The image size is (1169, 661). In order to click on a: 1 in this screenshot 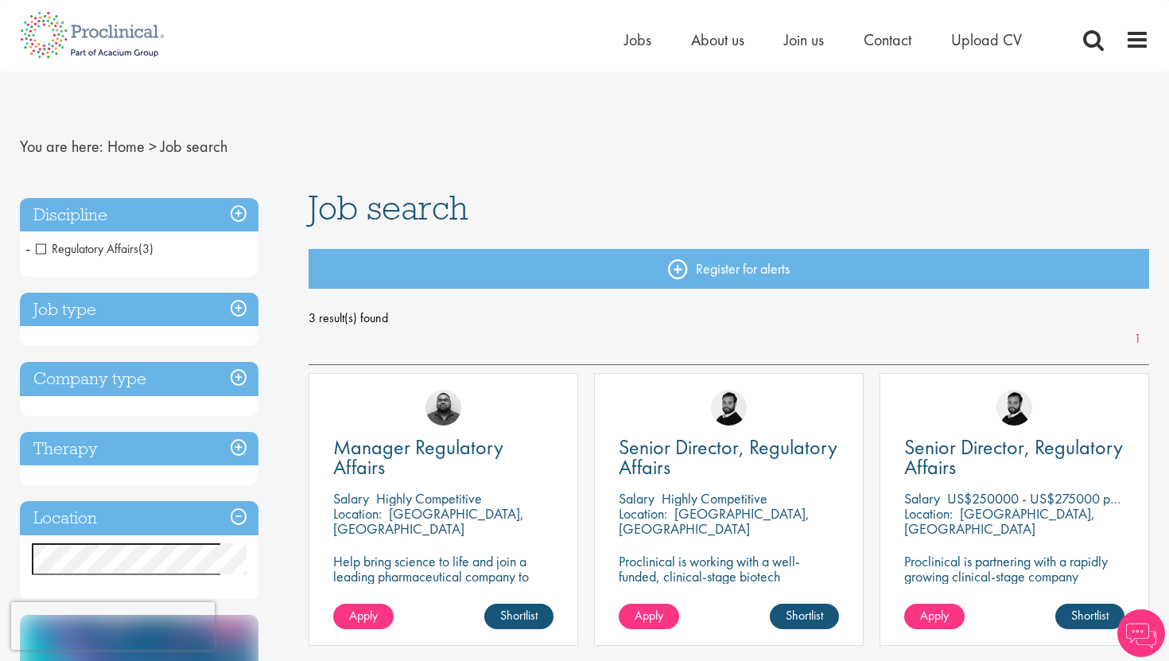, I will do `click(1137, 339)`.